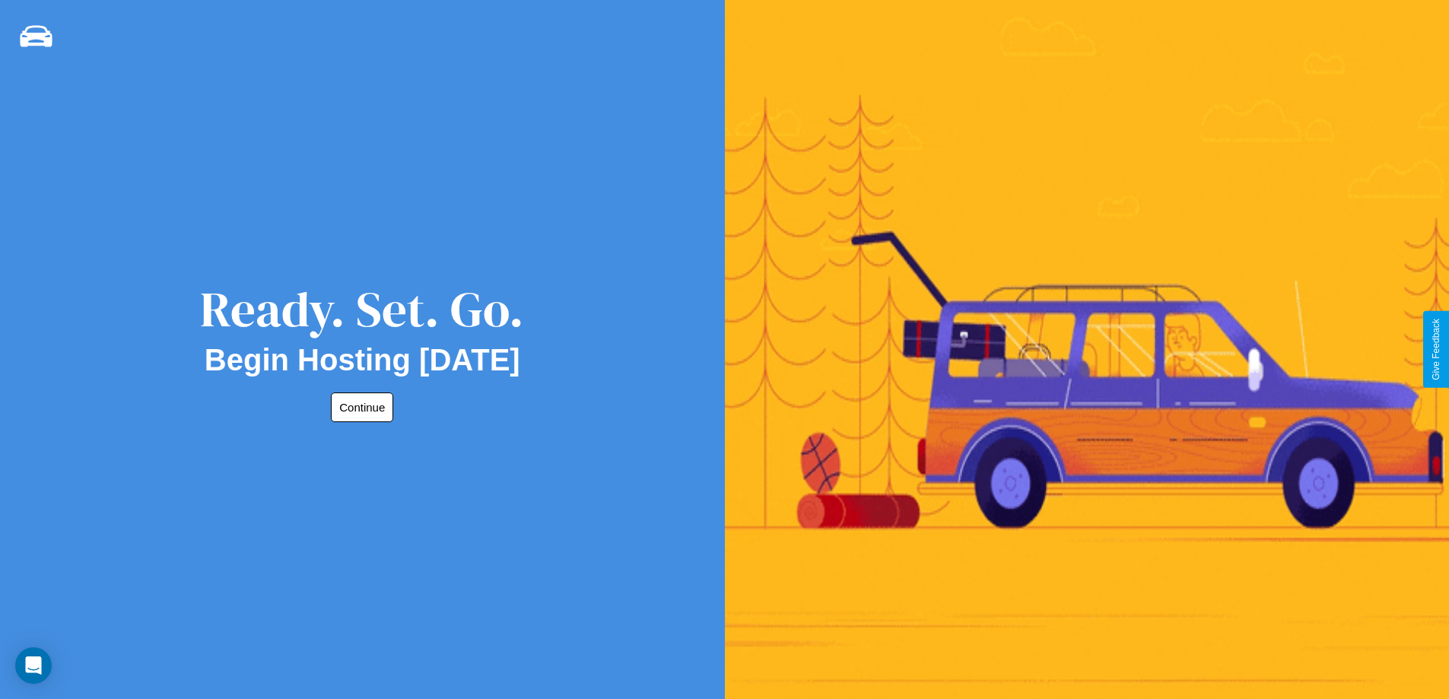  Describe the element at coordinates (362, 309) in the screenshot. I see `div: Ready. Set. Go.` at that location.